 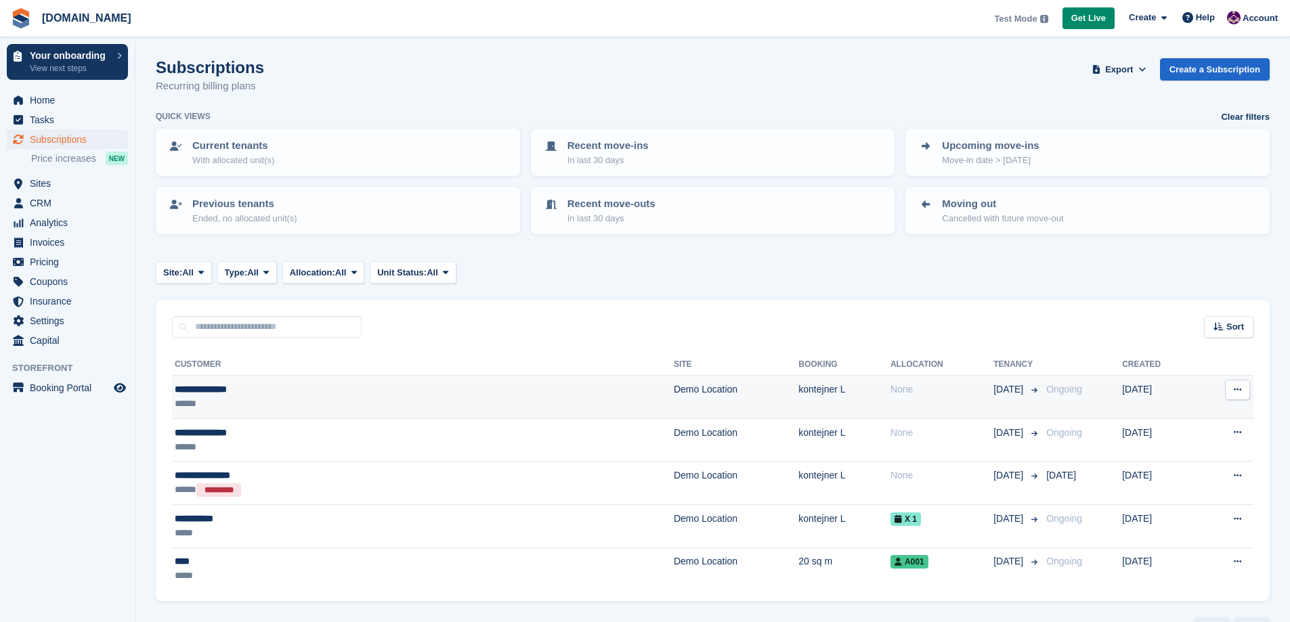 I want to click on a: Preview store, so click(x=120, y=388).